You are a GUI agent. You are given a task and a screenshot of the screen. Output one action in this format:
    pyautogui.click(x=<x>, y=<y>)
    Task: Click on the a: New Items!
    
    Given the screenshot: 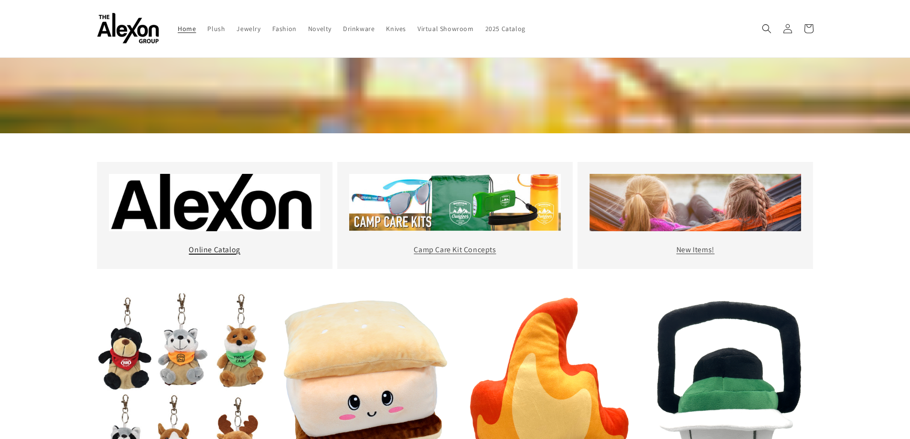 What is the action you would take?
    pyautogui.click(x=696, y=249)
    